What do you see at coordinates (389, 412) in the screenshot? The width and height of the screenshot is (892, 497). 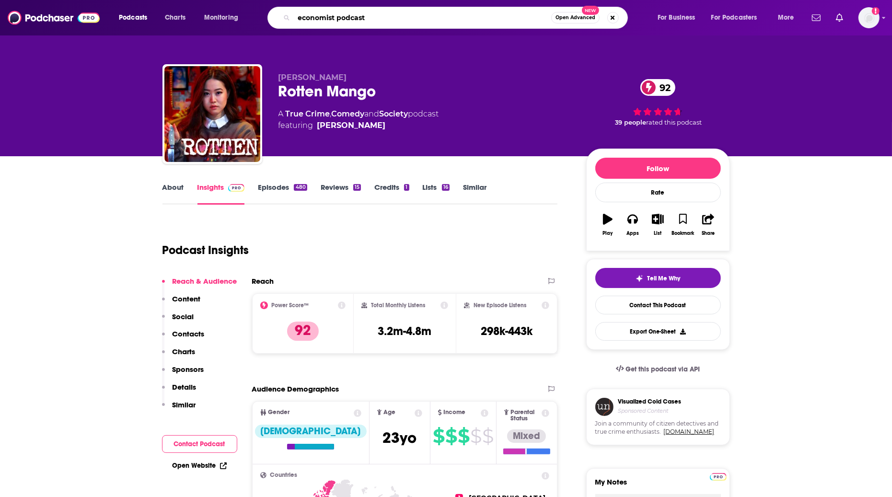 I see `span: Age` at bounding box center [389, 412].